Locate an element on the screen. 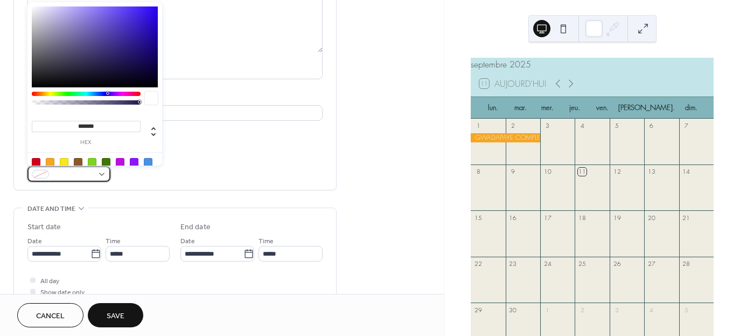 The height and width of the screenshot is (336, 740). span: All day is located at coordinates (50, 281).